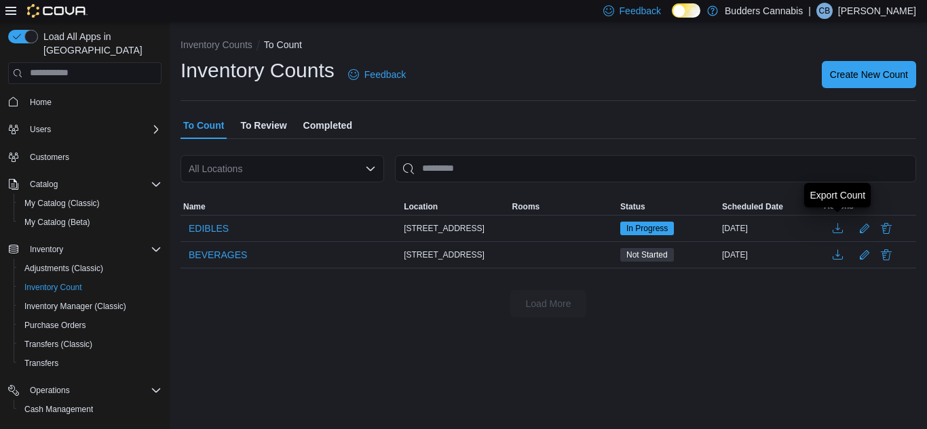 This screenshot has height=429, width=927. I want to click on span: Create New Count, so click(868, 75).